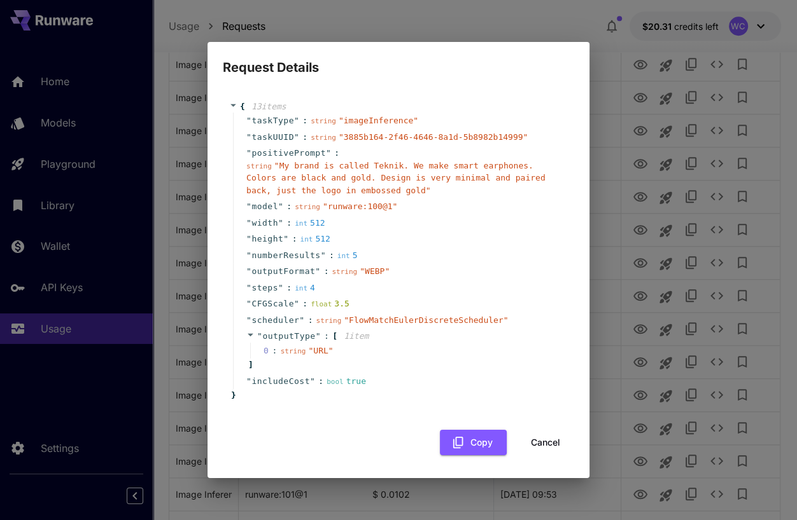  I want to click on span: " FlowMatchEulerDiscreteScheduler ", so click(426, 320).